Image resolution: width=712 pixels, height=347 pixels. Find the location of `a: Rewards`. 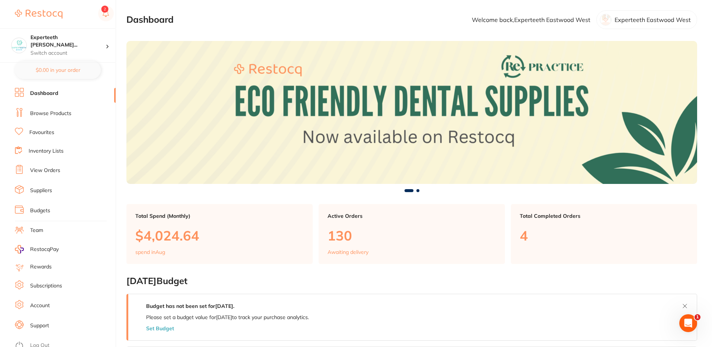

a: Rewards is located at coordinates (41, 267).